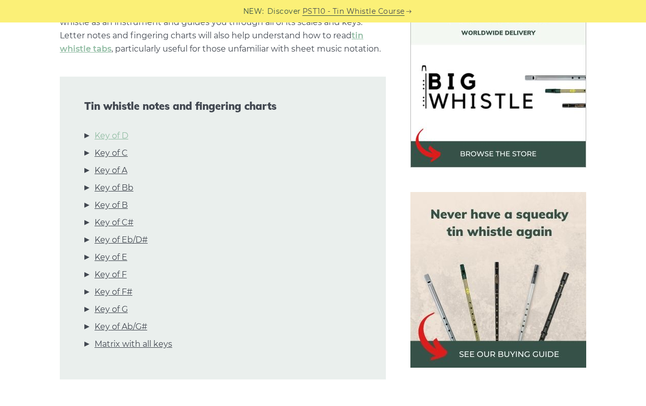 This screenshot has width=646, height=406. What do you see at coordinates (114, 188) in the screenshot?
I see `a: Key of Bb` at bounding box center [114, 188].